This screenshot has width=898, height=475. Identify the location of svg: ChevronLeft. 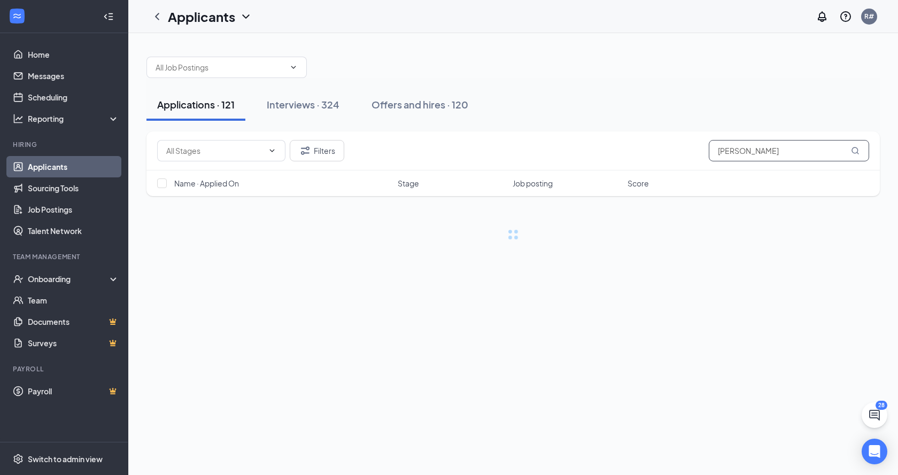
(157, 17).